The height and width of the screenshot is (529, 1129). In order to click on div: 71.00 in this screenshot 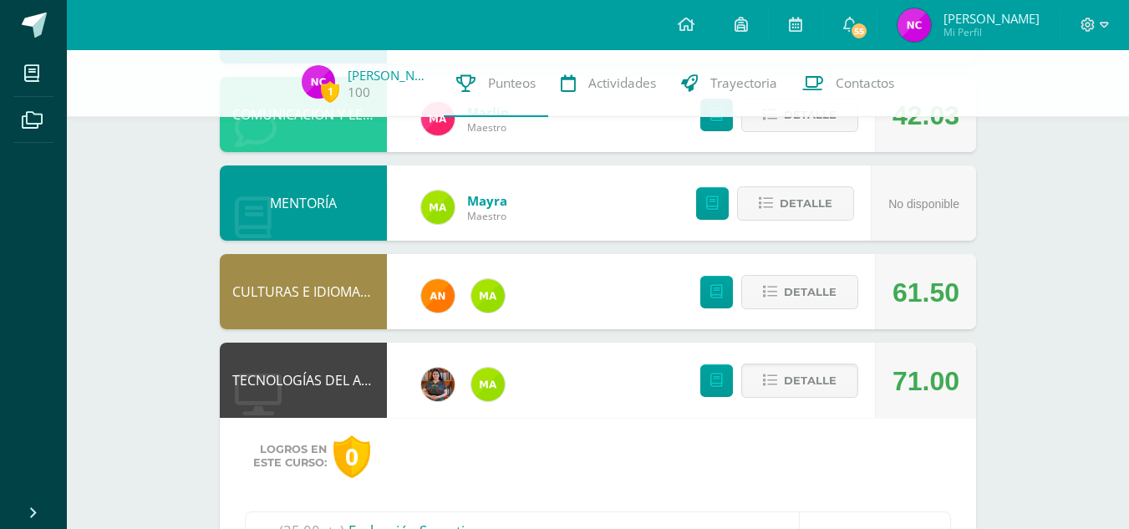, I will do `click(926, 381)`.